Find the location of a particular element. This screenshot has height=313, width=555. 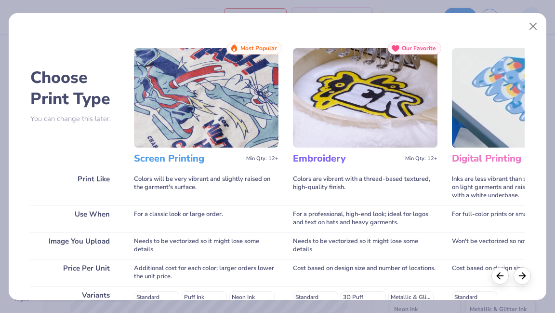

div: Additional cost for each color; larger orders lower the unit price. is located at coordinates (206, 272).